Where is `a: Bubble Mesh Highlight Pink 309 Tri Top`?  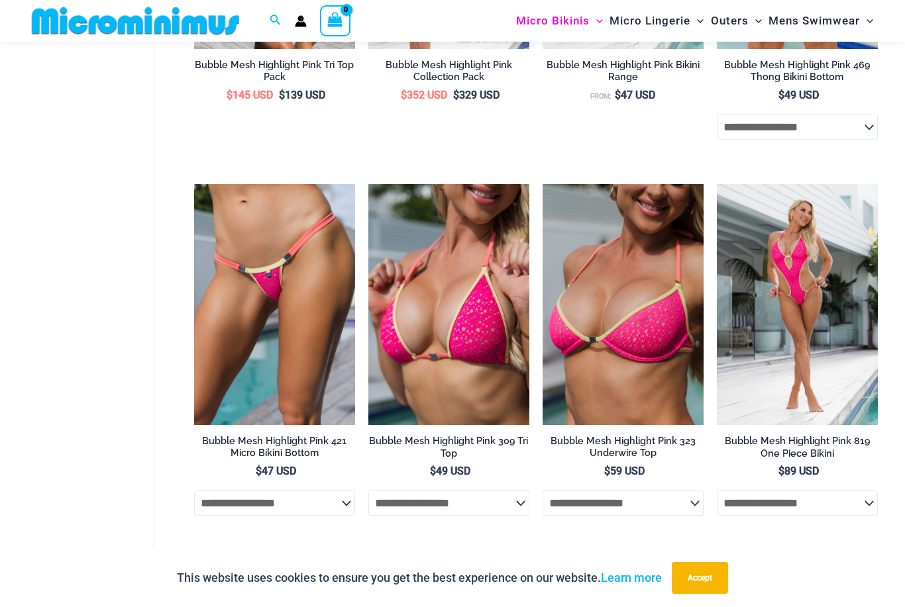
a: Bubble Mesh Highlight Pink 309 Tri Top is located at coordinates (448, 450).